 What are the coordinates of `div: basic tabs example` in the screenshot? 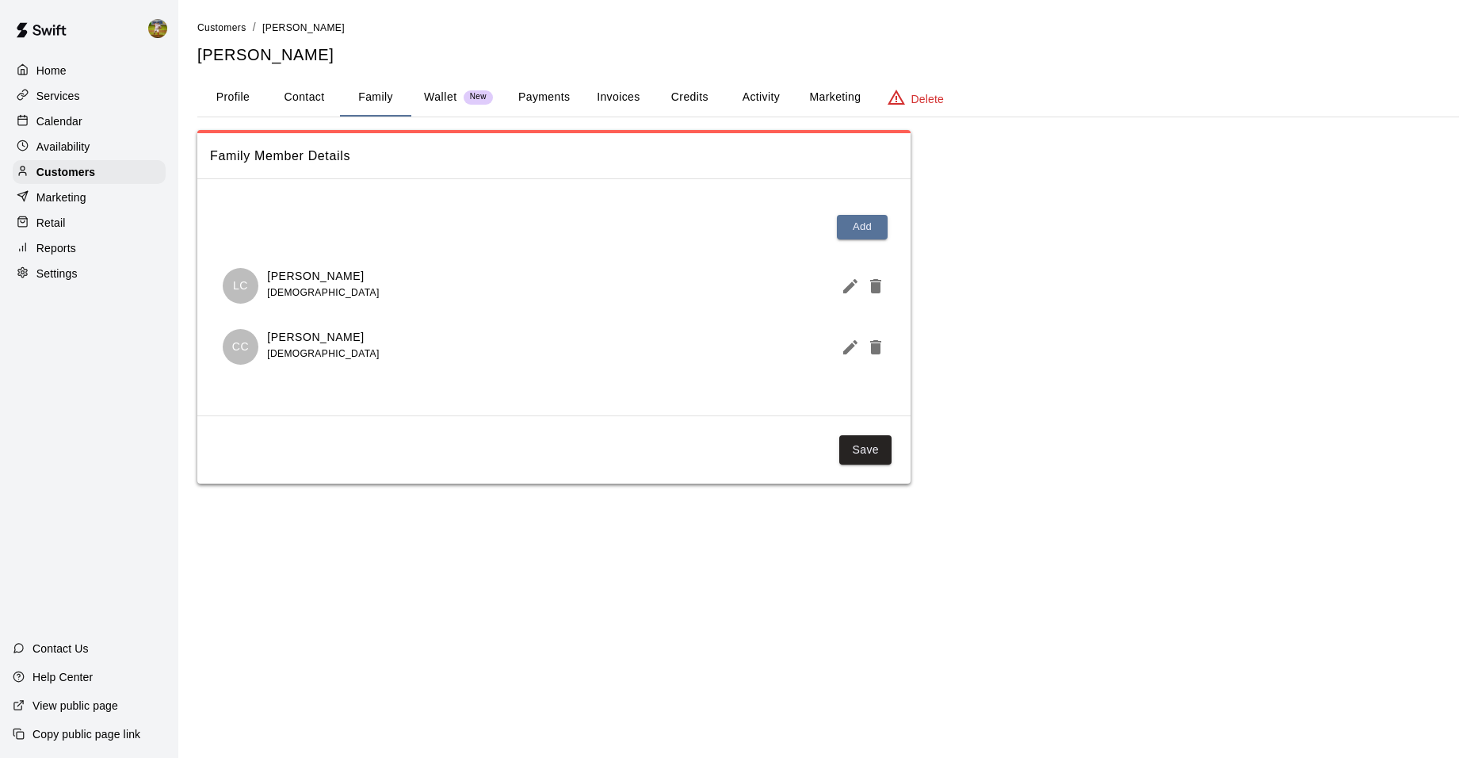 It's located at (828, 97).